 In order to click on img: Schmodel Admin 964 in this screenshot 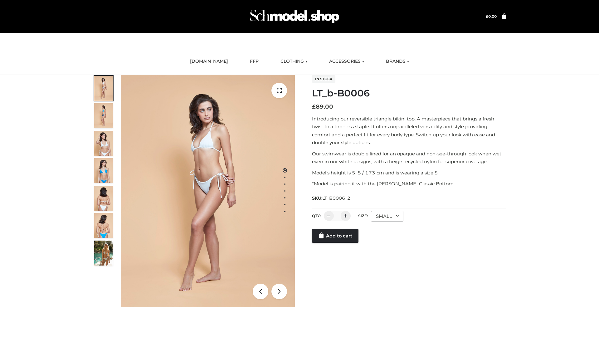, I will do `click(295, 16)`.